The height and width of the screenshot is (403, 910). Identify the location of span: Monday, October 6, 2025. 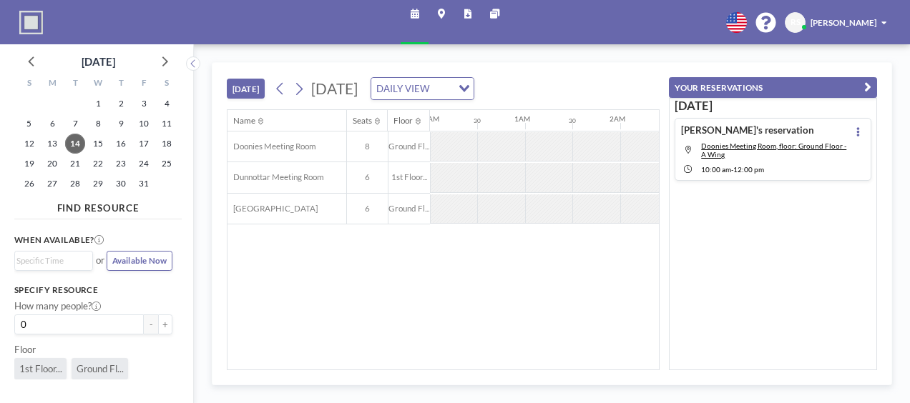
(52, 124).